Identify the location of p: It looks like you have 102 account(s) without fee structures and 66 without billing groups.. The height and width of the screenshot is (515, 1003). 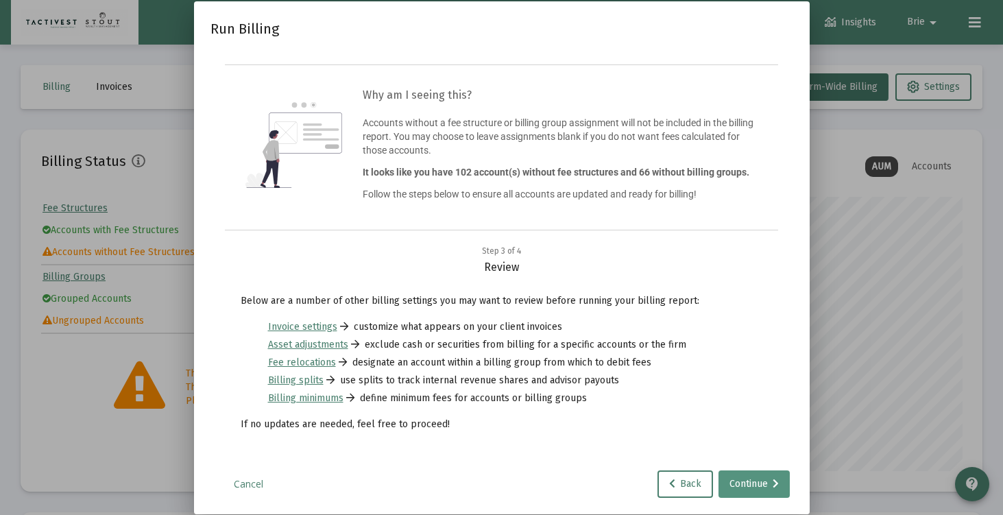
(560, 172).